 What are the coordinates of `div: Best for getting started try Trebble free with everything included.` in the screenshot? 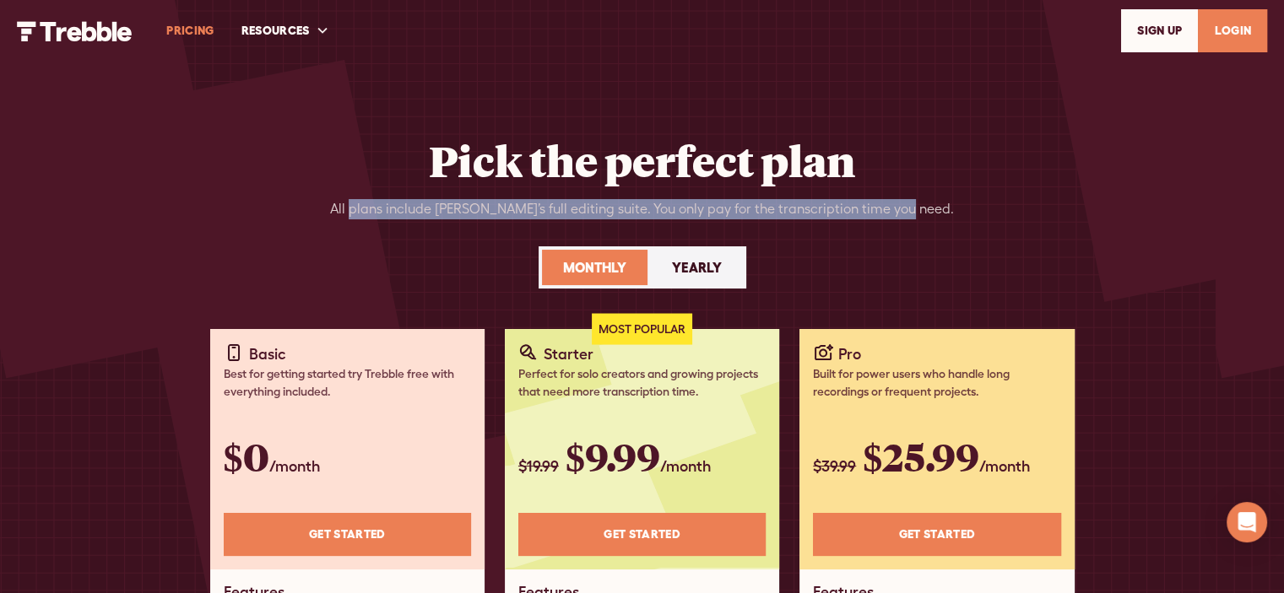 It's located at (347, 383).